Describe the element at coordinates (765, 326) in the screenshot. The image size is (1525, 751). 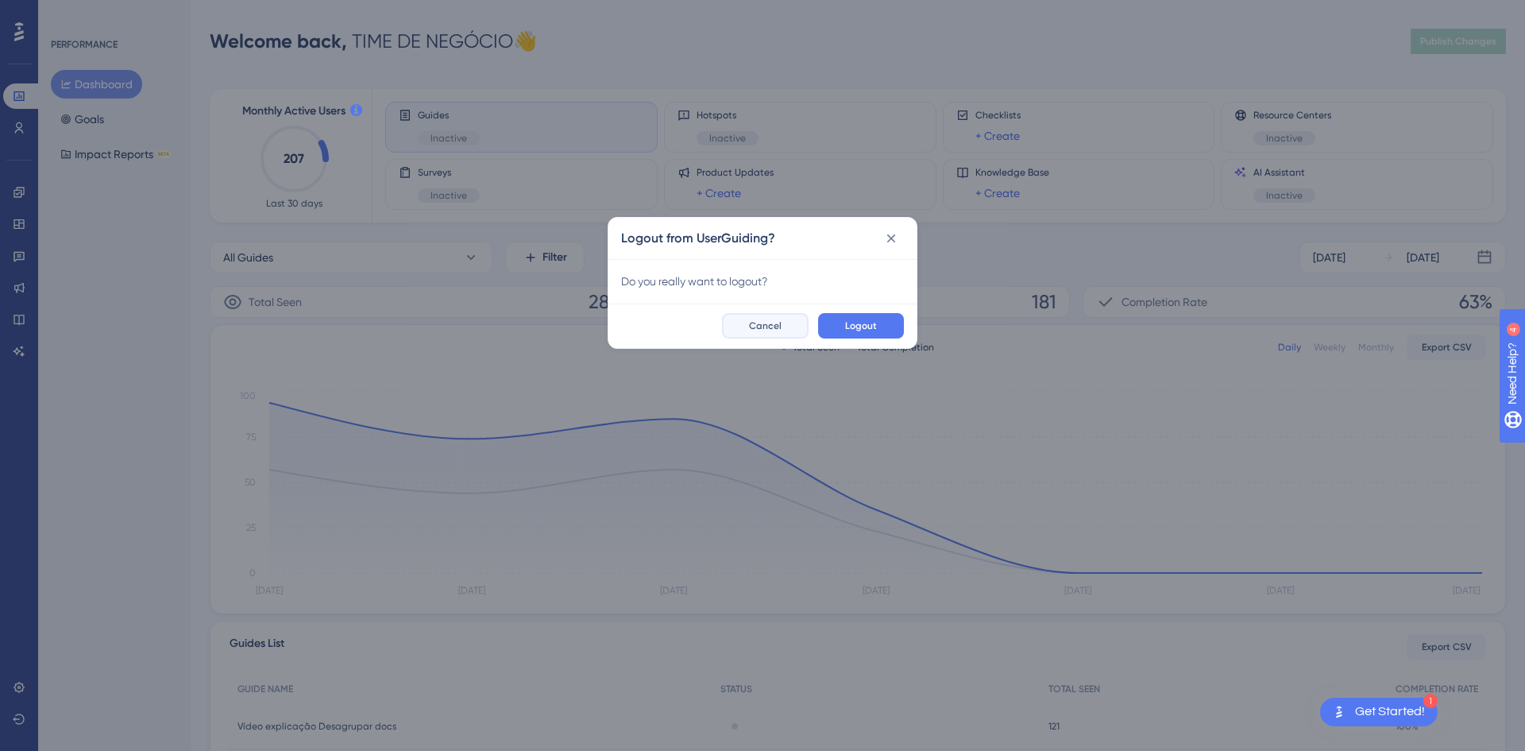
I see `span: Cancel` at that location.